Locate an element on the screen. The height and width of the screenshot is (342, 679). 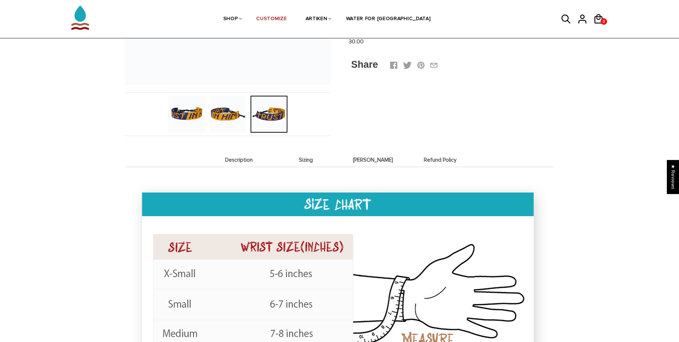
a: 0 is located at coordinates (604, 21).